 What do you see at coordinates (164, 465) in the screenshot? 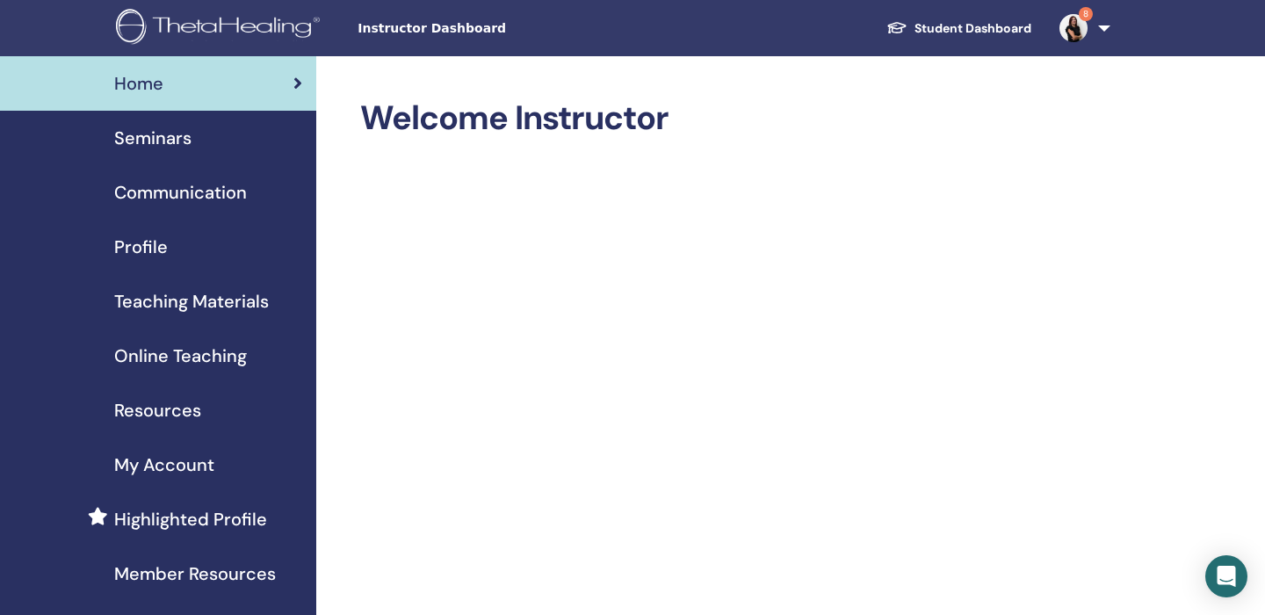
I see `span: My Account` at bounding box center [164, 465].